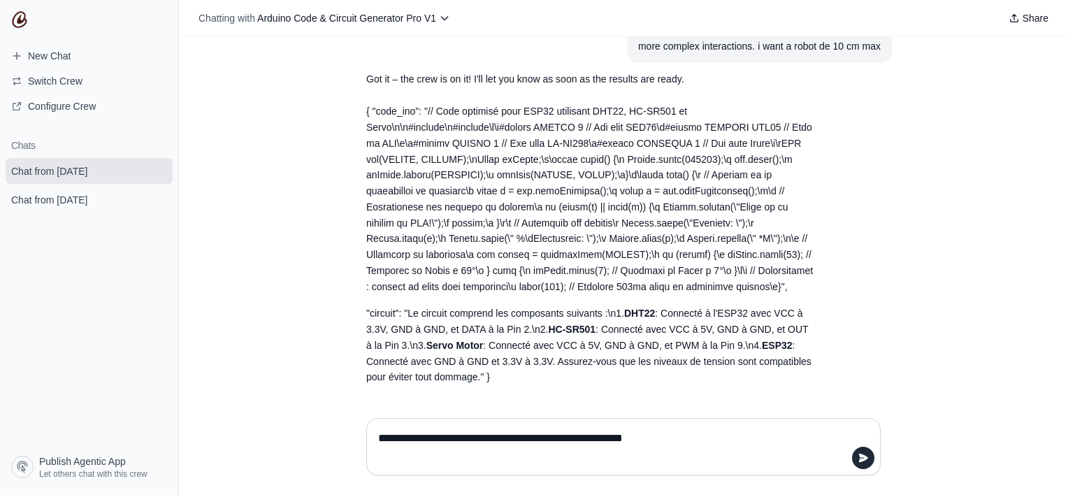 This screenshot has height=495, width=1068. Describe the element at coordinates (759, 46) in the screenshot. I see `section: User message` at that location.